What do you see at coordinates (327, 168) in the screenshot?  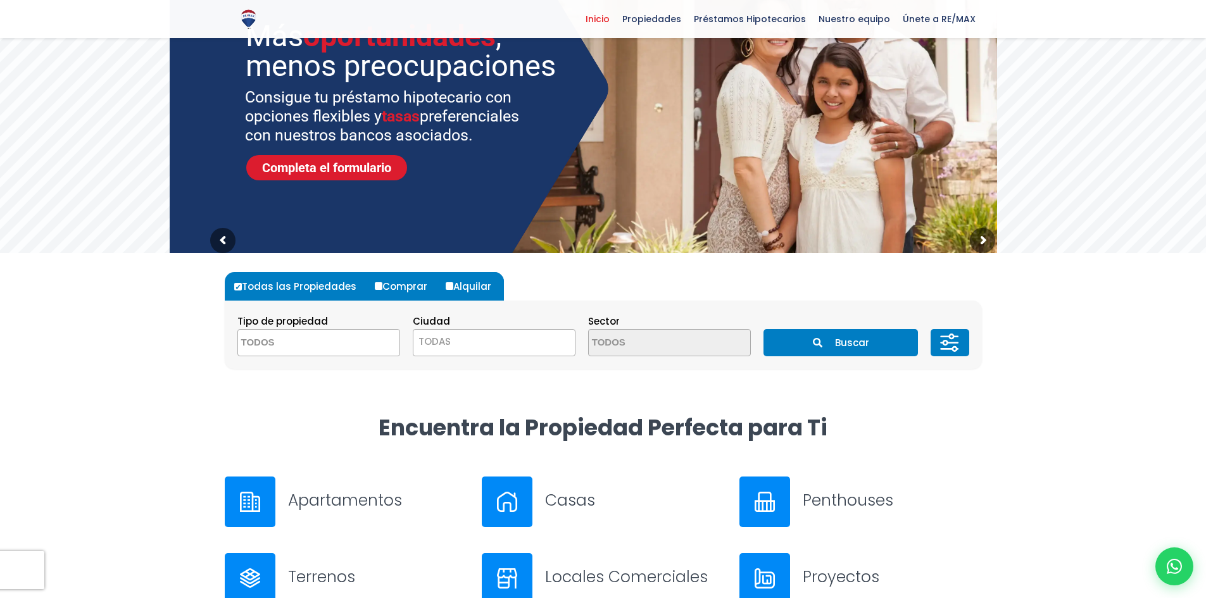 I see `a: Completa el formulario` at bounding box center [327, 168].